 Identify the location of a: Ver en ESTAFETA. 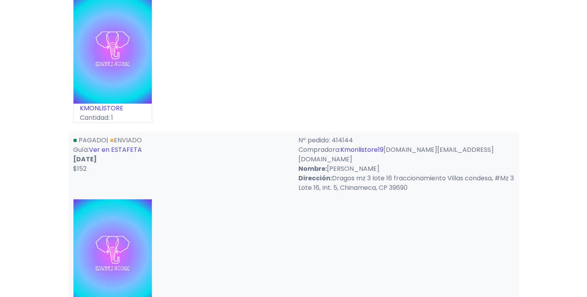
(115, 149).